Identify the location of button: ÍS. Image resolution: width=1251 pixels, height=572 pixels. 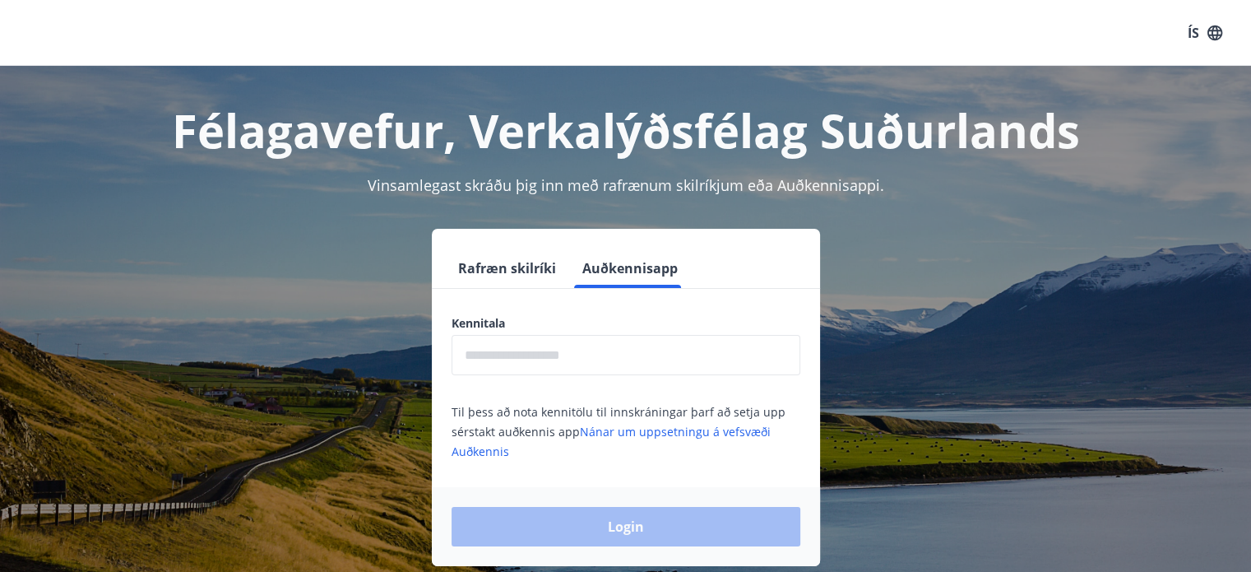
(1205, 33).